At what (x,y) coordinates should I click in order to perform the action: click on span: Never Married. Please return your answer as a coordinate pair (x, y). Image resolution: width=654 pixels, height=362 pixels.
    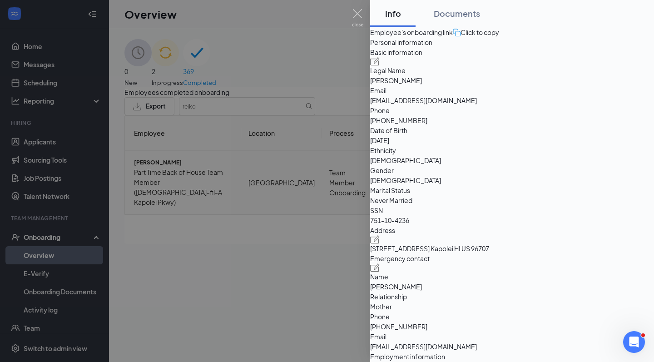
    Looking at the image, I should click on (511, 200).